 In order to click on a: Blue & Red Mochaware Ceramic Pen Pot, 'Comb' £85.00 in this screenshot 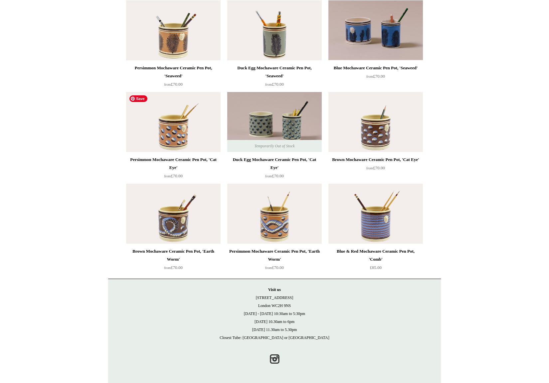, I will do `click(376, 261)`.